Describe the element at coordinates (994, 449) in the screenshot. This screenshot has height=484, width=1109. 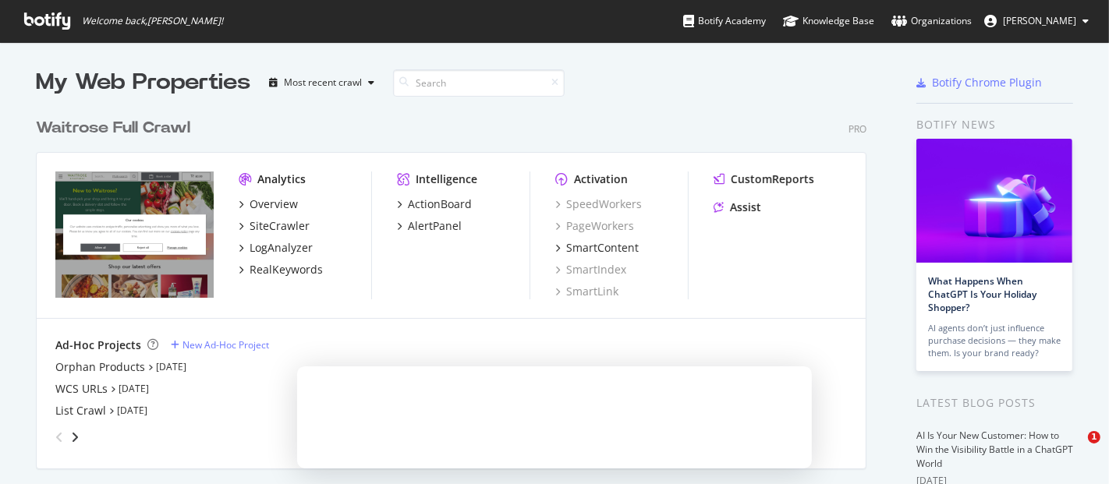
I see `a: AI Is Your New Customer: How to Win the Visibility Battle in a ChatGPT World` at that location.